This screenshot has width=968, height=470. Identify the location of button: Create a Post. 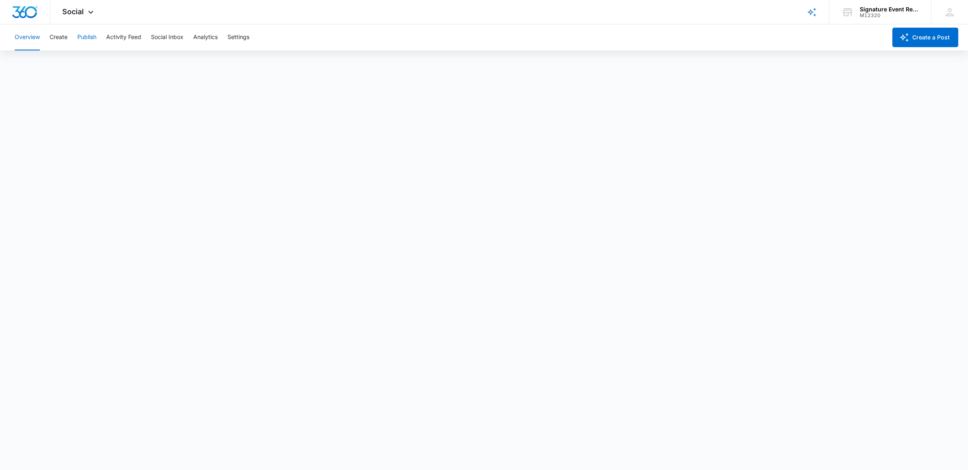
(925, 37).